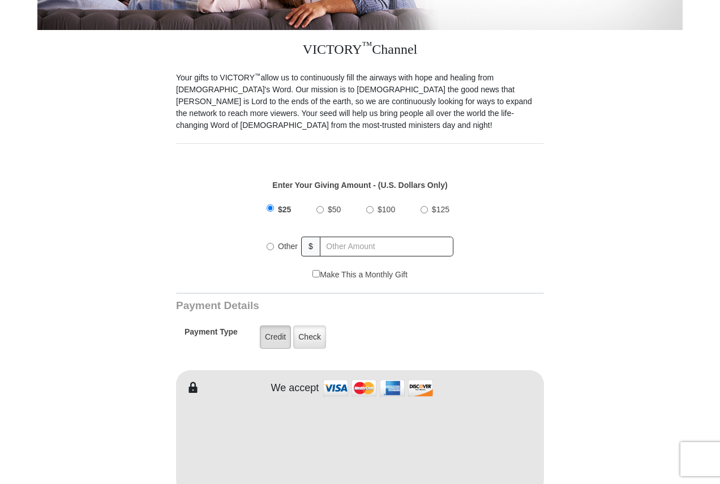 The height and width of the screenshot is (484, 720). Describe the element at coordinates (440, 209) in the screenshot. I see `span: $125` at that location.